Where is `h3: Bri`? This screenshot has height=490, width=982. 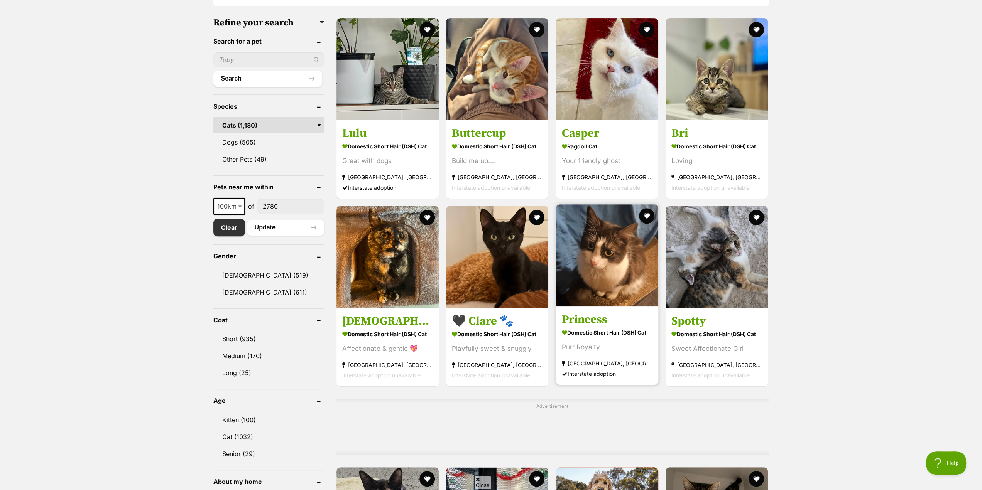
h3: Bri is located at coordinates (717, 134).